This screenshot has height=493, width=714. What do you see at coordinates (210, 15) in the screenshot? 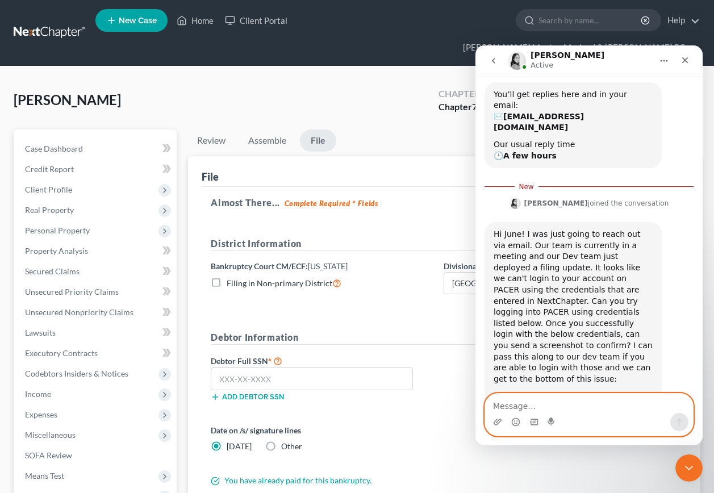
I see `div: Close` at bounding box center [210, 15].